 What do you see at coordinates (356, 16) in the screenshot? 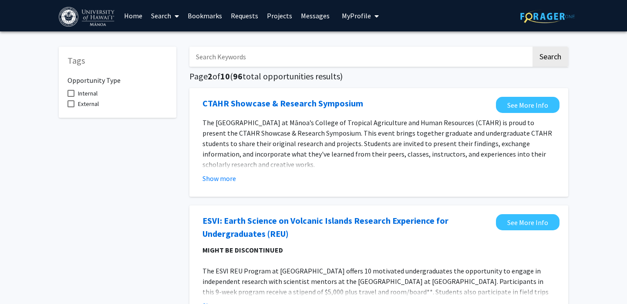
I see `span: My Profile` at bounding box center [356, 16].